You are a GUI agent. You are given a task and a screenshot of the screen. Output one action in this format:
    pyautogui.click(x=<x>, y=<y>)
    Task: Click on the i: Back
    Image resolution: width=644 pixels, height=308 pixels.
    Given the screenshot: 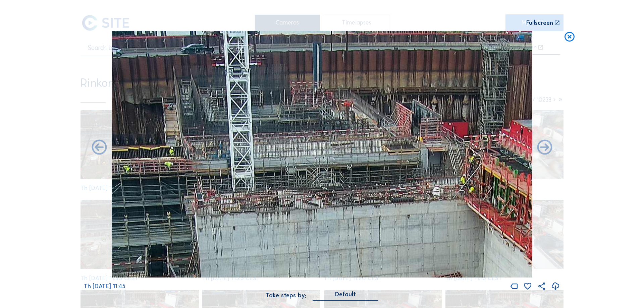 What is the action you would take?
    pyautogui.click(x=545, y=148)
    